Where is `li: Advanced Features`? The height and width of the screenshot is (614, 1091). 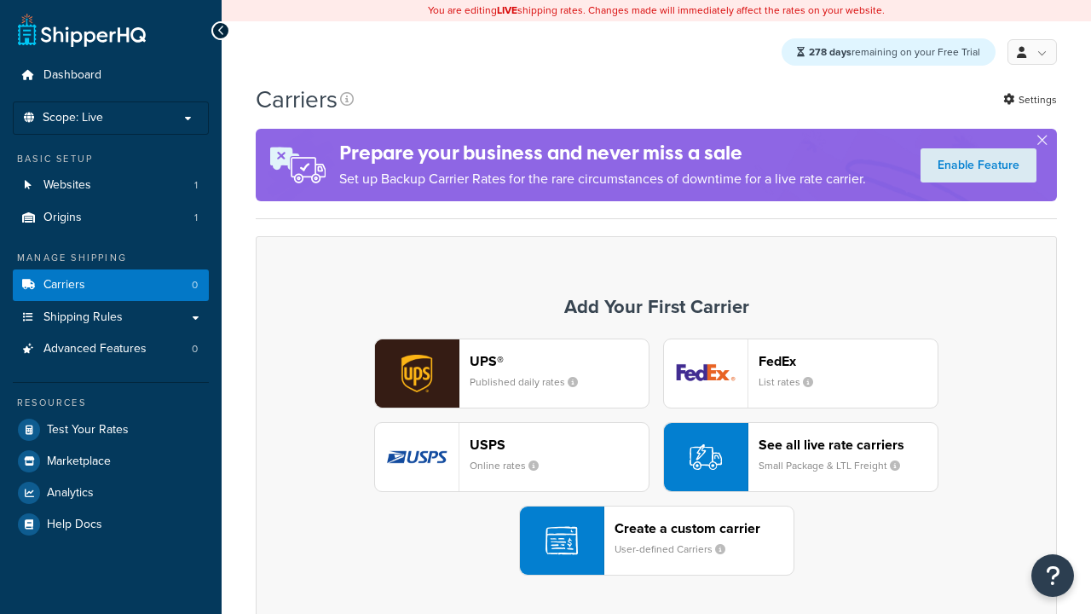
li: Advanced Features is located at coordinates (111, 349).